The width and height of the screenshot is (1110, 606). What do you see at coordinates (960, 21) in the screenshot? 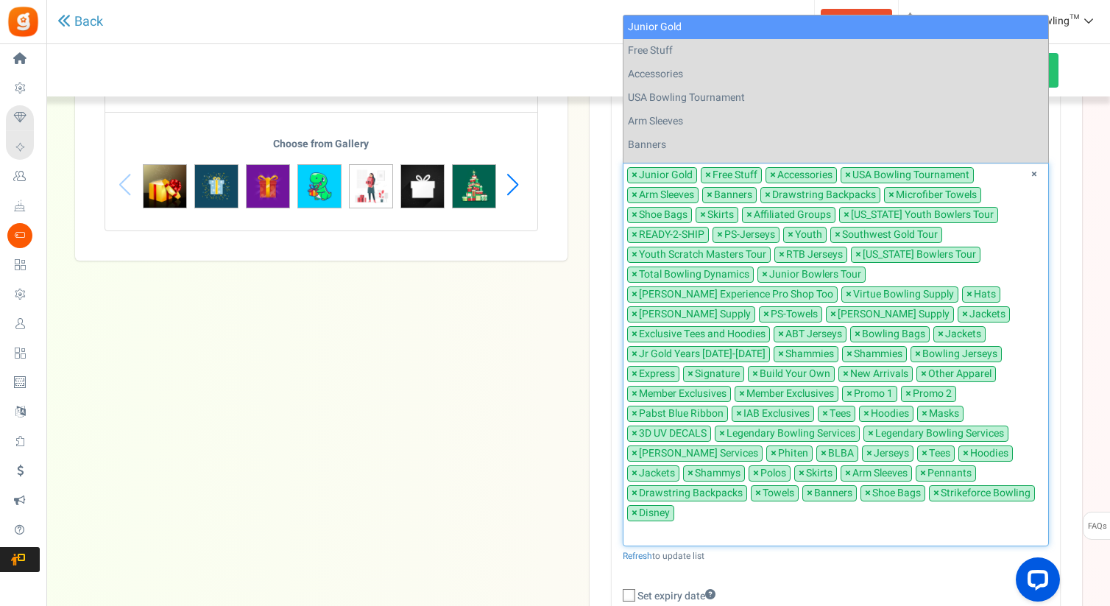
I see `a: Help` at bounding box center [960, 21].